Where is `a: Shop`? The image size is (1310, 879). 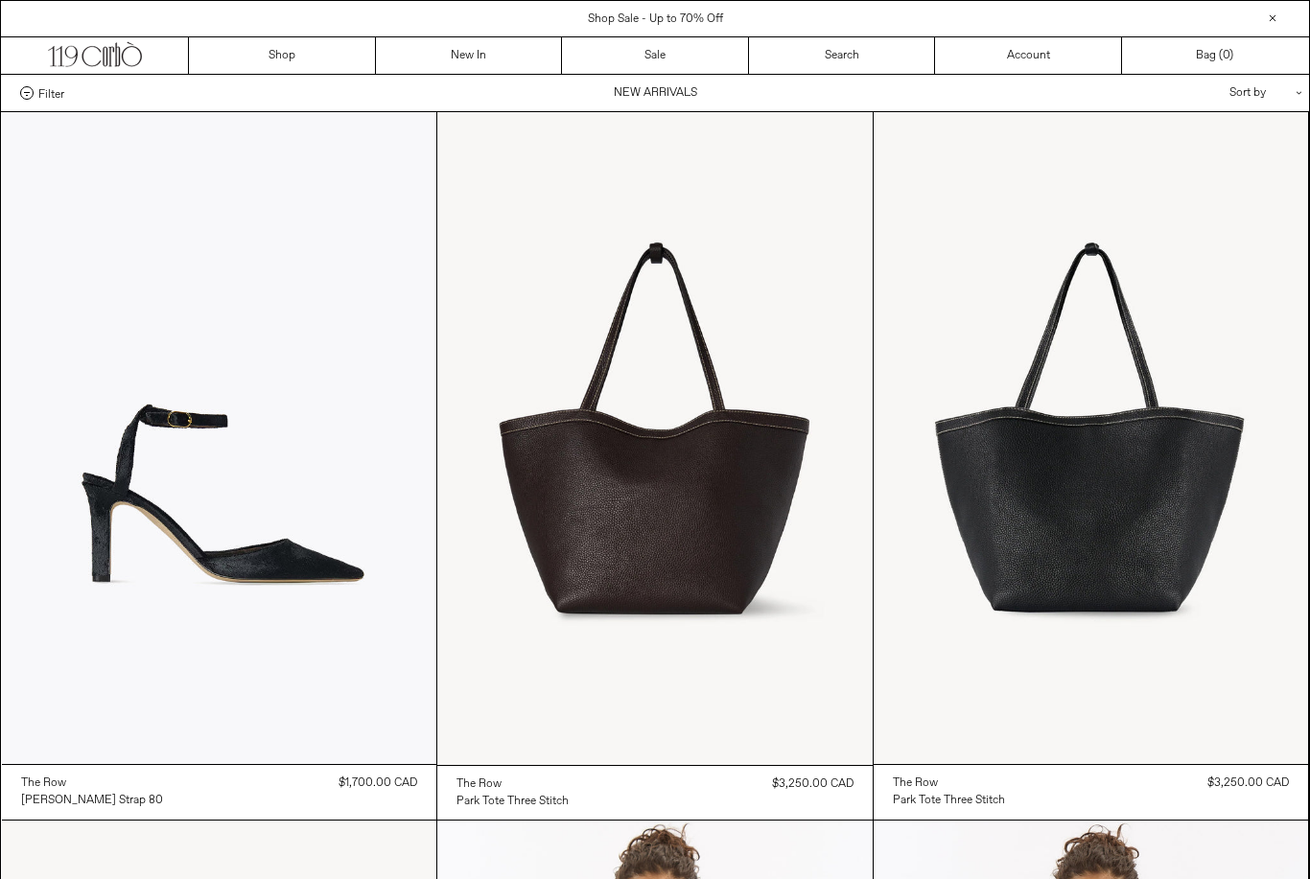 a: Shop is located at coordinates (282, 56).